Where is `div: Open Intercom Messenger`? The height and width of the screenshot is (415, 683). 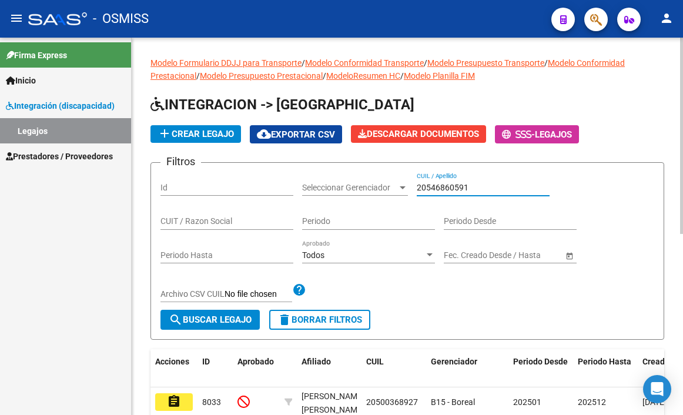
div: Open Intercom Messenger is located at coordinates (657, 389).